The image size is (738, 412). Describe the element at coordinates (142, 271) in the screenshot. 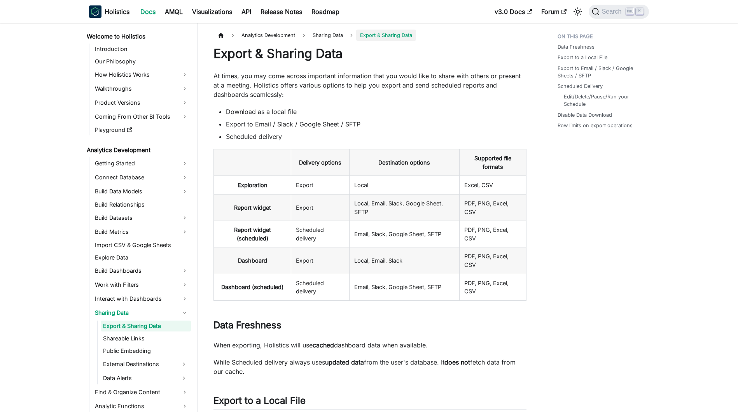

I see `a: Build Dashboards` at that location.